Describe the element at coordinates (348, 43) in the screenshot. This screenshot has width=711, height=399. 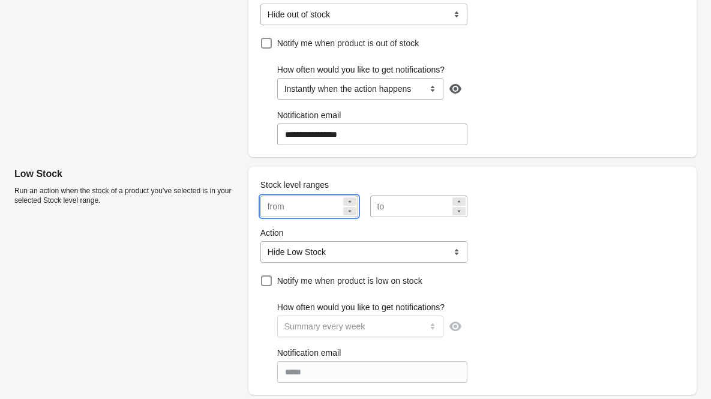
I see `span: Notify me when product is out of stock` at that location.